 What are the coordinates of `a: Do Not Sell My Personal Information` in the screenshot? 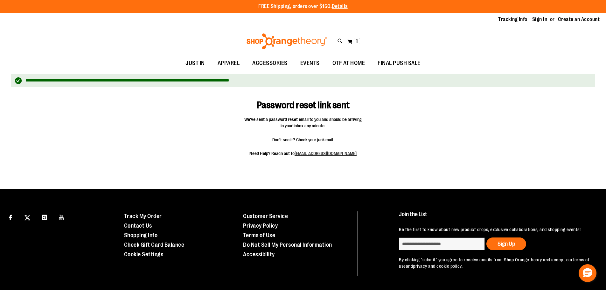 It's located at (287, 245).